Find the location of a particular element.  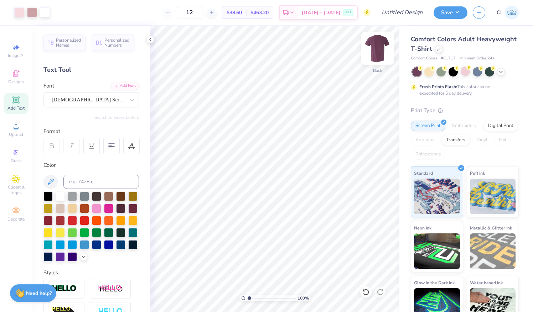

div: Print Type is located at coordinates (464, 110).